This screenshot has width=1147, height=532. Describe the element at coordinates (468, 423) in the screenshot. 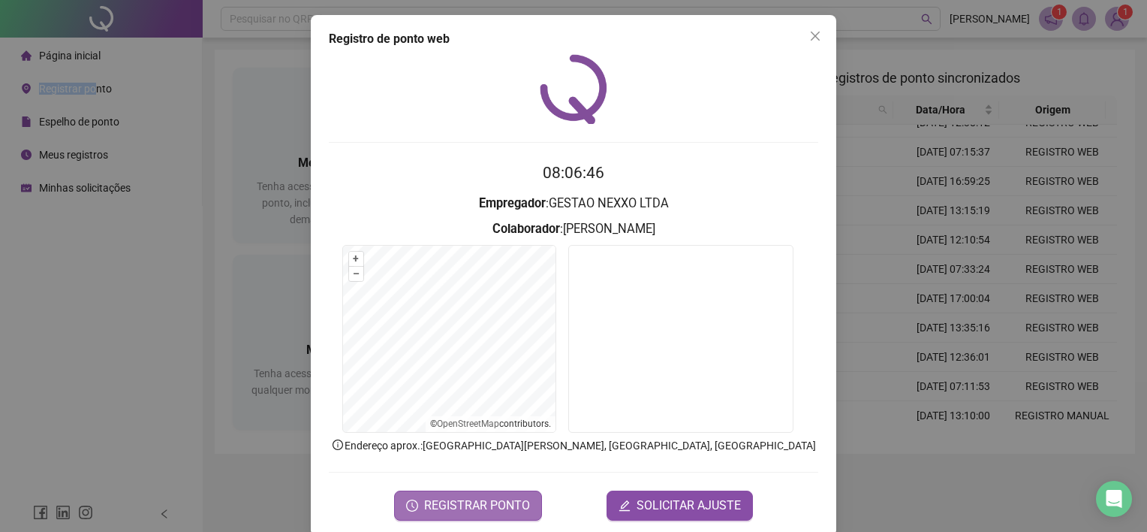

I see `a: OpenStreetMap` at that location.